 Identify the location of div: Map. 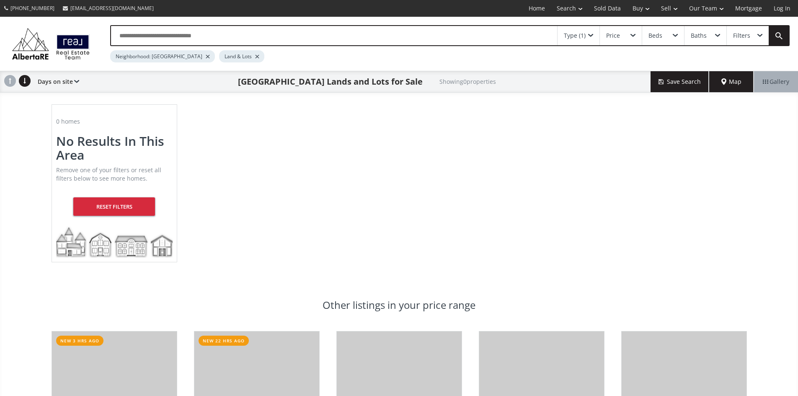
(732, 82).